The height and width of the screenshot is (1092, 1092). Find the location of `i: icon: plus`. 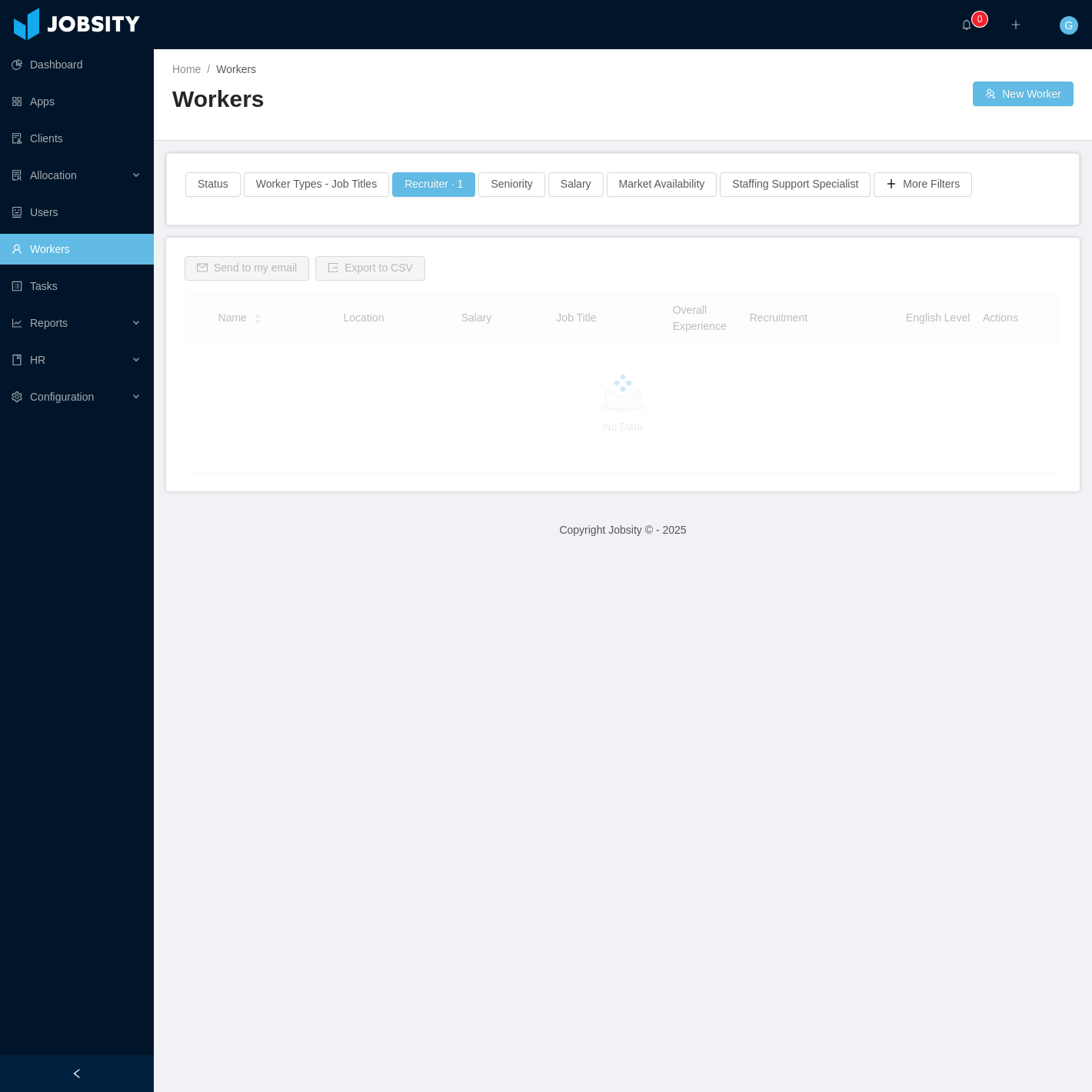

i: icon: plus is located at coordinates (1015, 24).